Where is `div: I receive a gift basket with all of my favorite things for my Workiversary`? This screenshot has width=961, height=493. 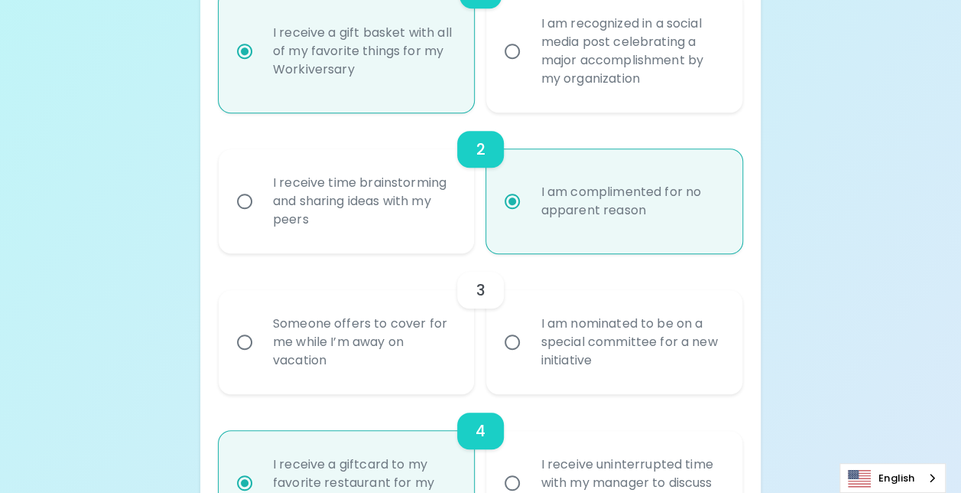
div: I receive a gift basket with all of my favorite things for my Workiversary is located at coordinates (363, 51).